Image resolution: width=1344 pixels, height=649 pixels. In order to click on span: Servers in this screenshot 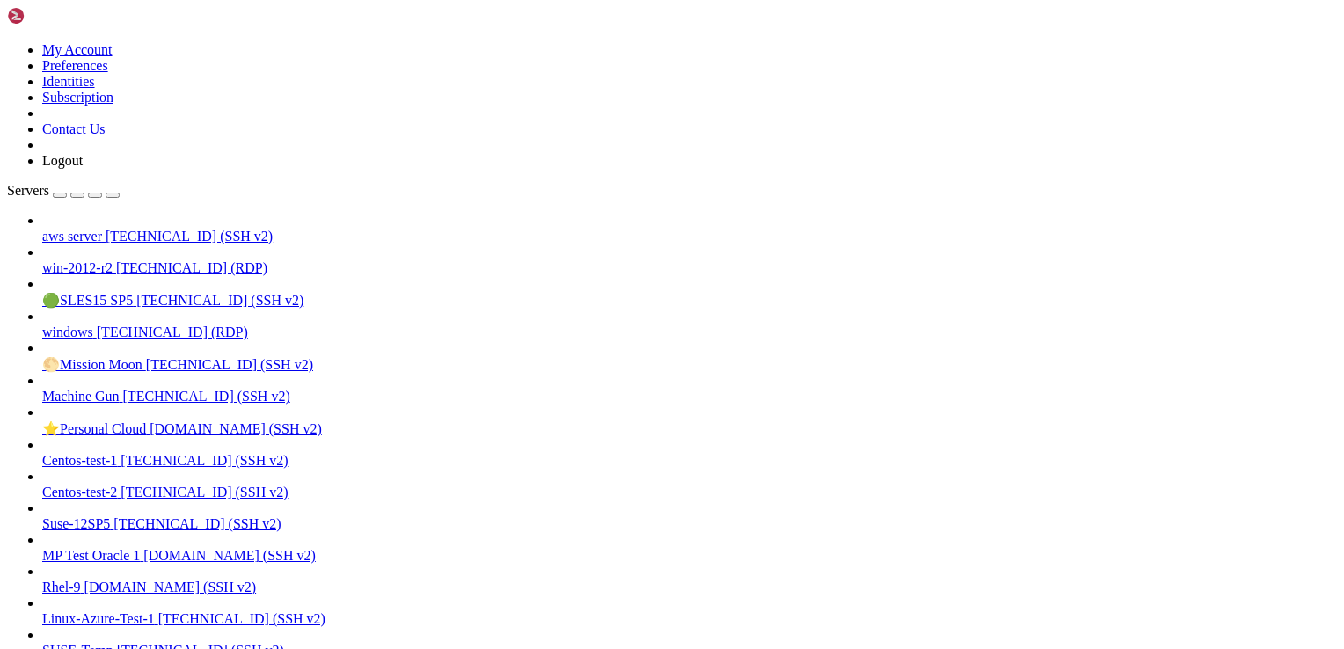, I will do `click(28, 190)`.